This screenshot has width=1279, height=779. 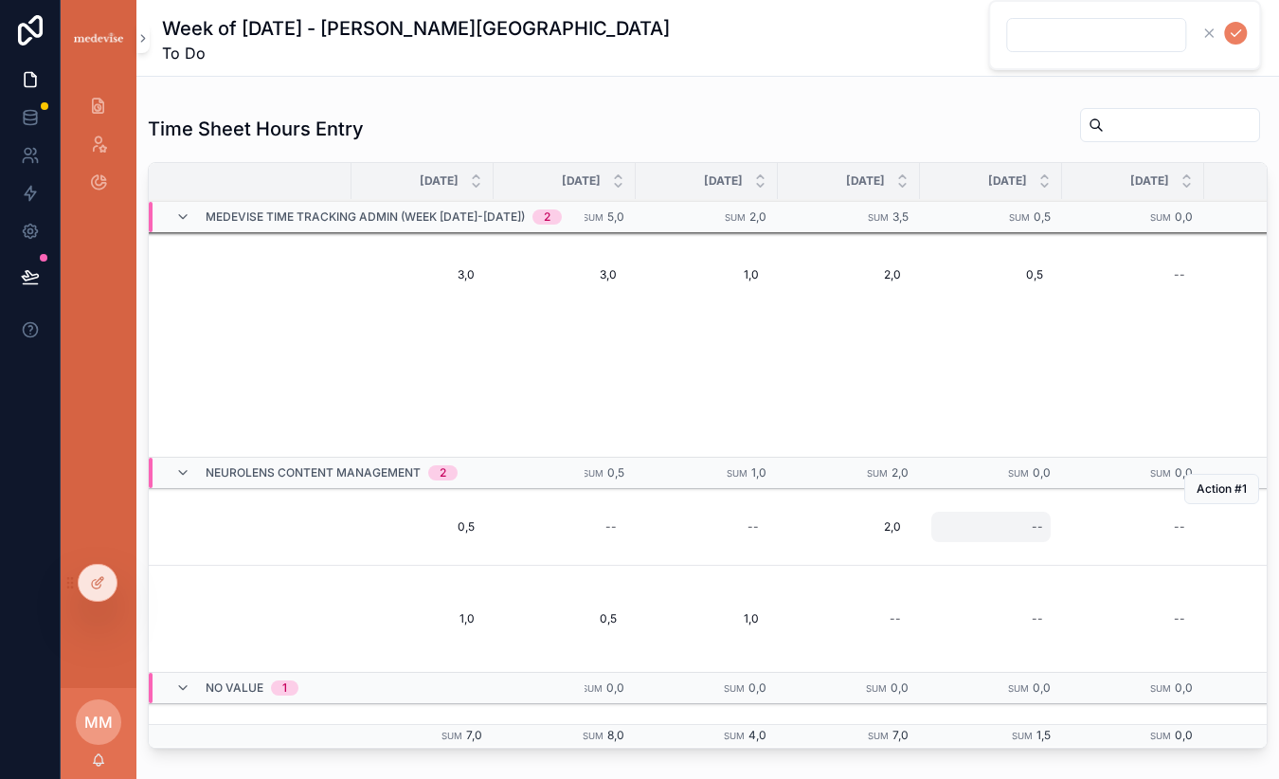 I want to click on button: Action #1, so click(x=1221, y=489).